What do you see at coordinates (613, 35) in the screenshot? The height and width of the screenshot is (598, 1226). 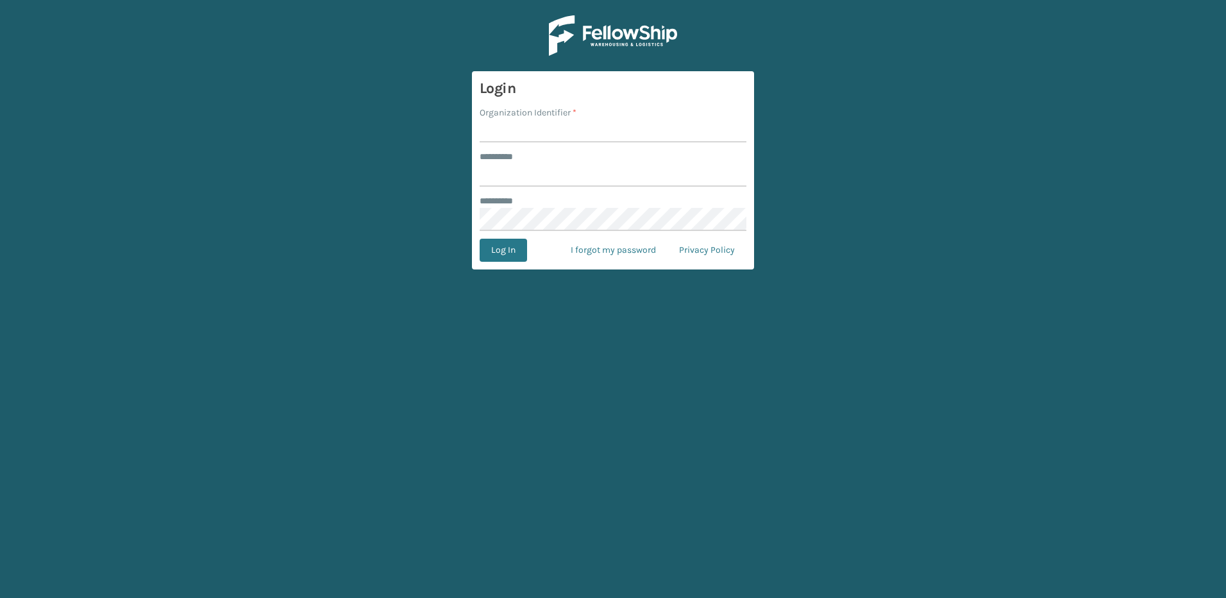 I see `img: Logo` at bounding box center [613, 35].